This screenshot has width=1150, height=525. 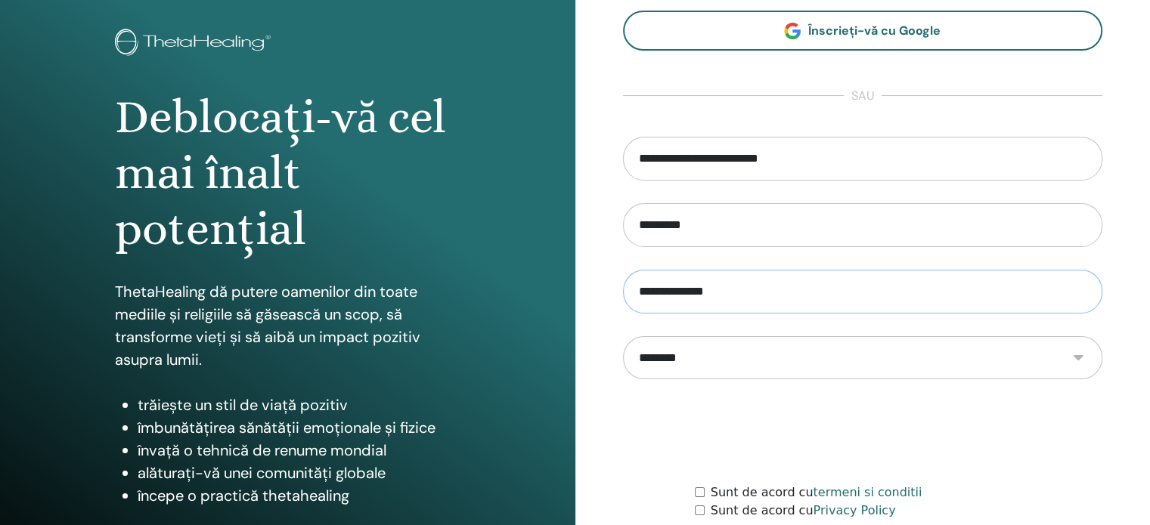 What do you see at coordinates (299, 496) in the screenshot?
I see `li: începe o practică thetahealing` at bounding box center [299, 496].